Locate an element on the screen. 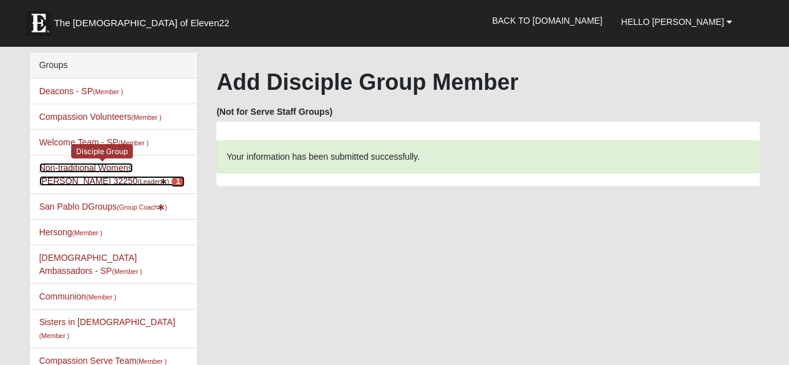 The image size is (789, 365). a: Deacons - SP(Member ) is located at coordinates (81, 91).